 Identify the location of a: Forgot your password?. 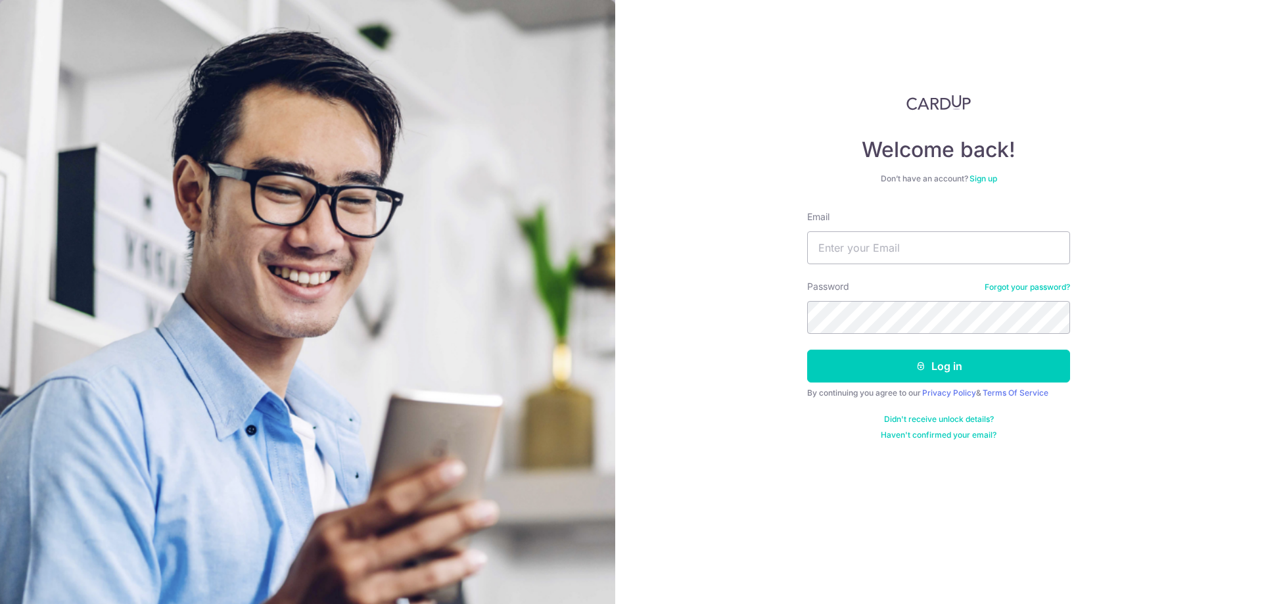
(1028, 287).